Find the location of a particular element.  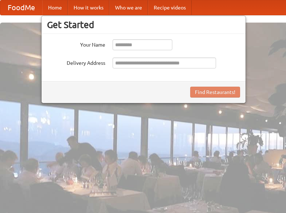

a: Home is located at coordinates (55, 8).